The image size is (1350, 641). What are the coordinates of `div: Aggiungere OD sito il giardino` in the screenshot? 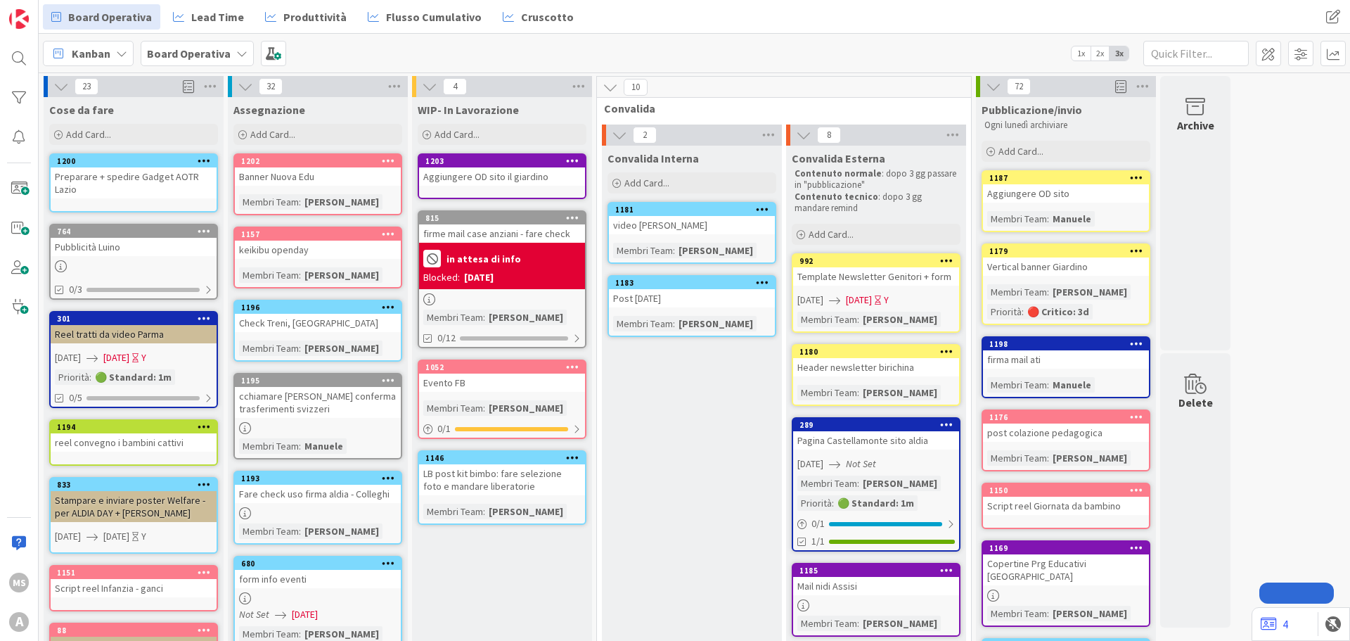 It's located at (502, 176).